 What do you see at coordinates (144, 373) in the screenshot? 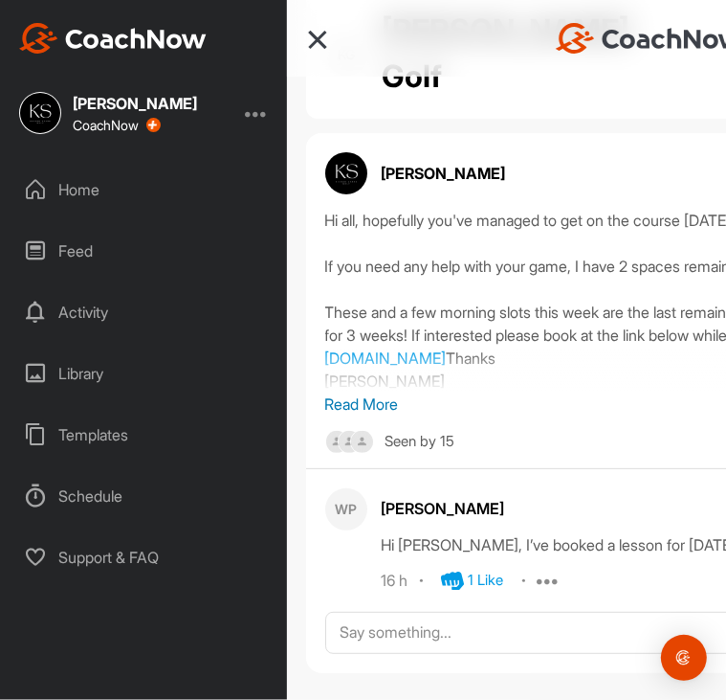
I see `div: Library` at bounding box center [144, 373].